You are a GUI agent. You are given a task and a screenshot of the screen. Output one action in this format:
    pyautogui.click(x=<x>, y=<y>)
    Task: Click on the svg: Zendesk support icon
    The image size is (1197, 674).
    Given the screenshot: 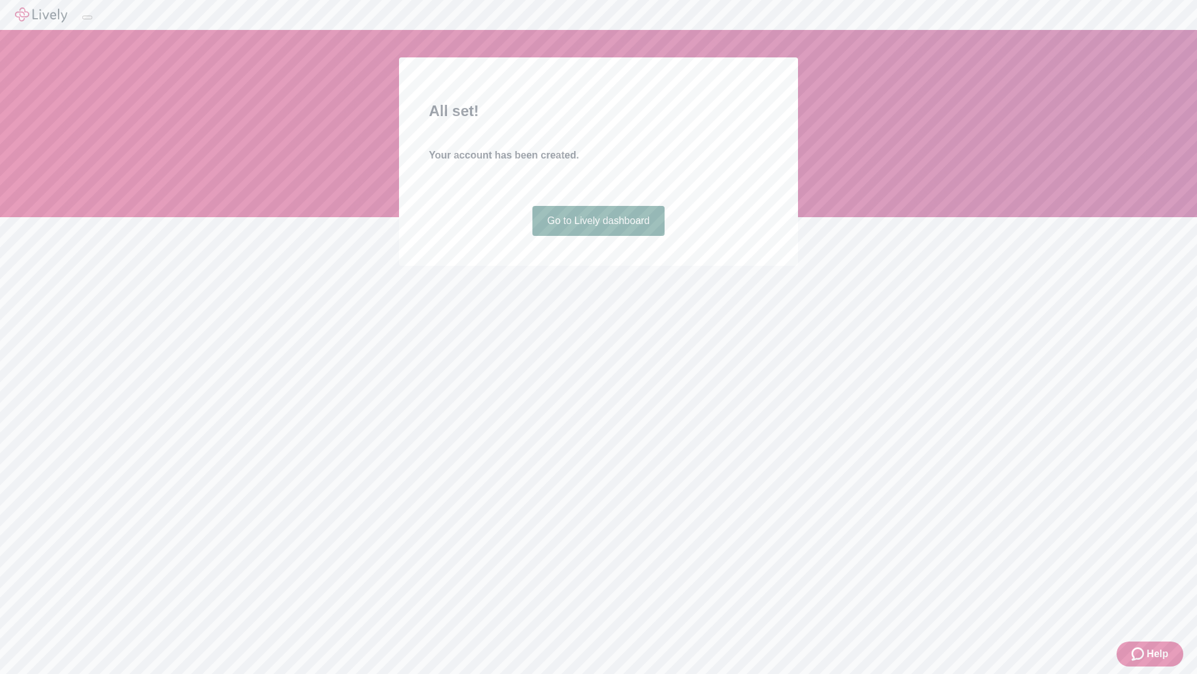 What is the action you would take?
    pyautogui.click(x=1139, y=654)
    